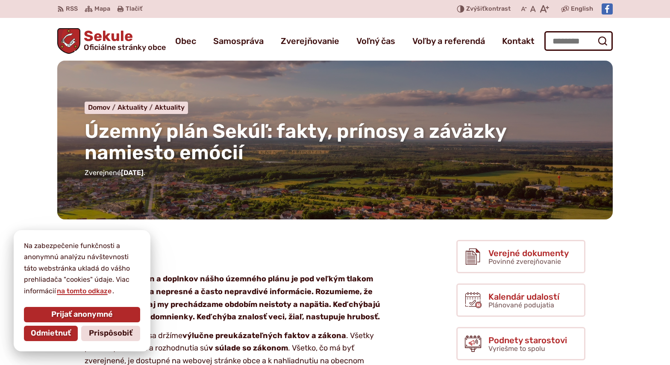 The image size is (670, 365). What do you see at coordinates (529, 253) in the screenshot?
I see `span: Verejné dokumenty` at bounding box center [529, 253].